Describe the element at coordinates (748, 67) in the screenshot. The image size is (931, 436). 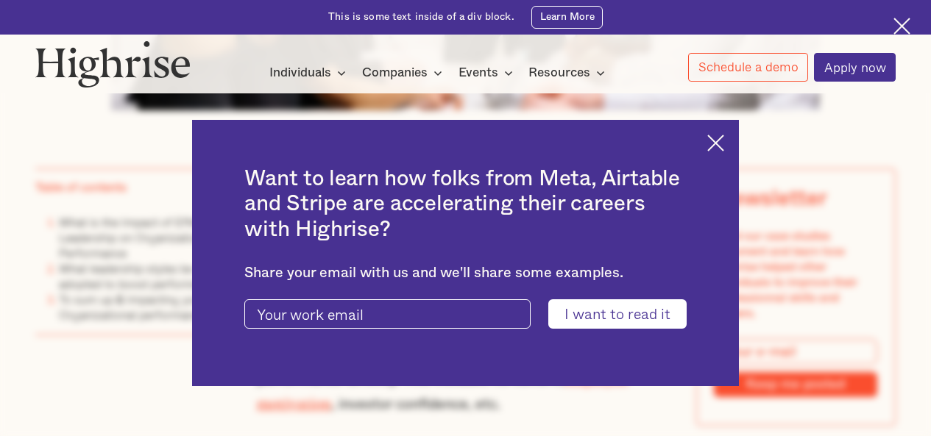
I see `a: Schedule a demo` at that location.